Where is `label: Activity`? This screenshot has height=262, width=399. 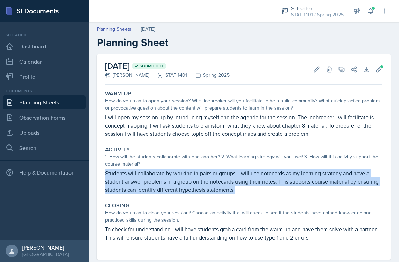 label: Activity is located at coordinates (117, 150).